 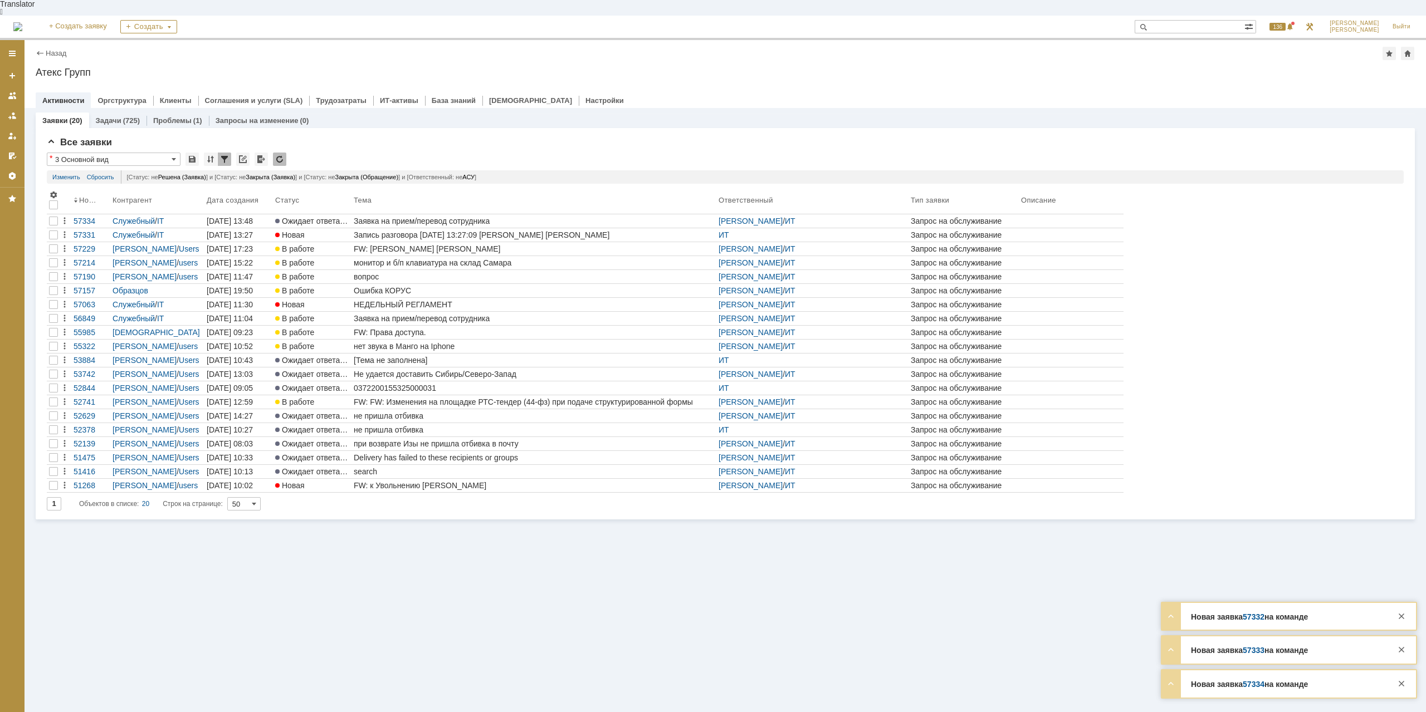 What do you see at coordinates (931, 200) in the screenshot?
I see `div: Тип заявки` at bounding box center [931, 200].